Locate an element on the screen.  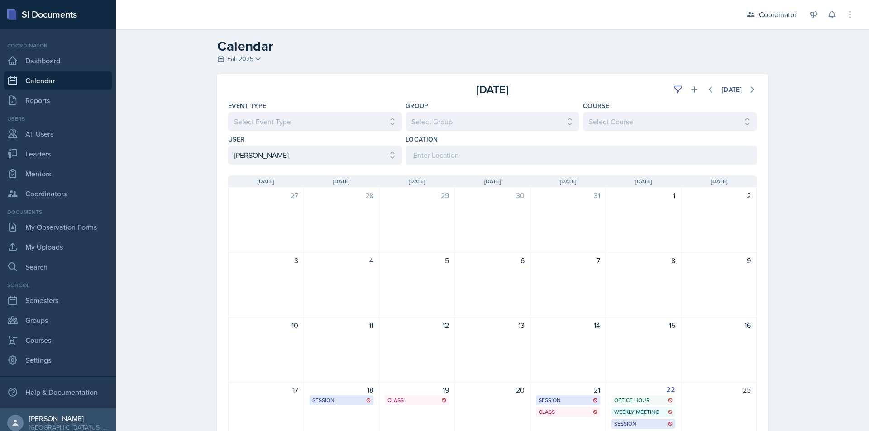
a: Calendar is located at coordinates (58, 81).